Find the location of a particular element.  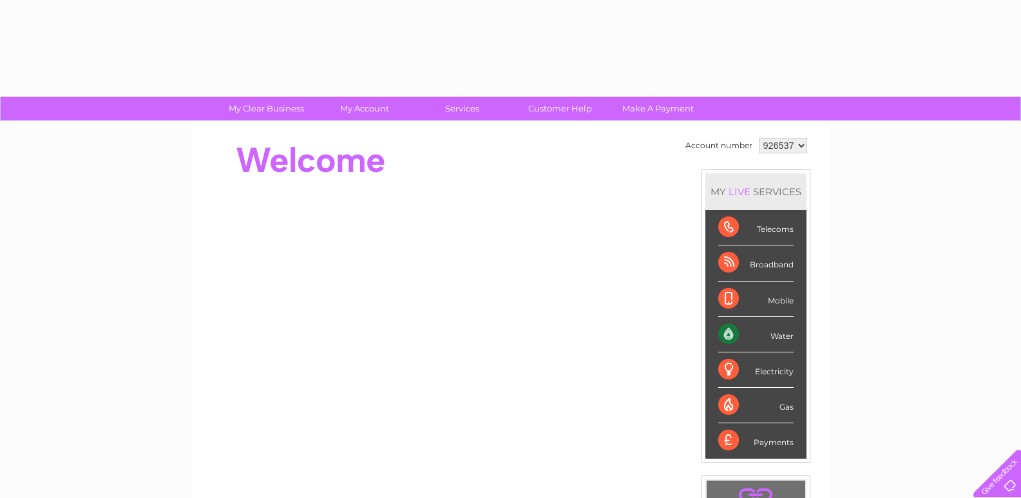

div: Telecoms is located at coordinates (755, 227).